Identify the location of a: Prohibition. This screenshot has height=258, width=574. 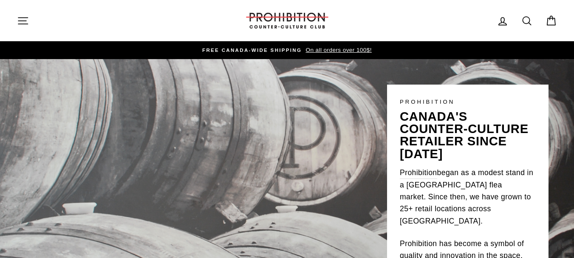
(419, 173).